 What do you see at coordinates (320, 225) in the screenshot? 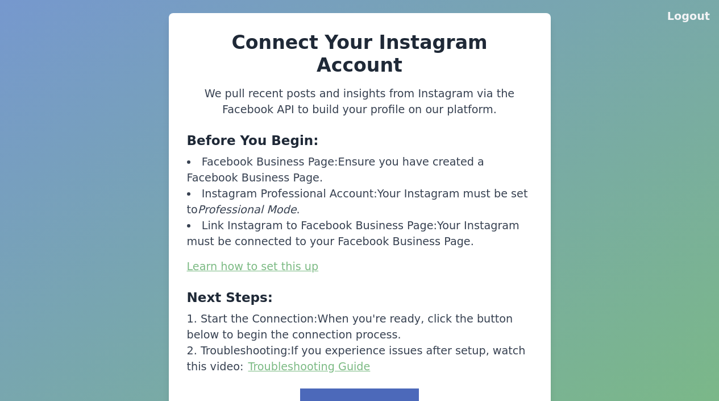
I see `span: Link Instagram to Facebook Business Page:` at bounding box center [320, 225].